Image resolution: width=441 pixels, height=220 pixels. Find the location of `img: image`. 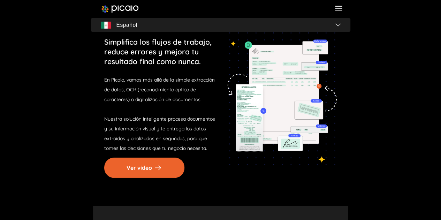

img: image is located at coordinates (120, 9).